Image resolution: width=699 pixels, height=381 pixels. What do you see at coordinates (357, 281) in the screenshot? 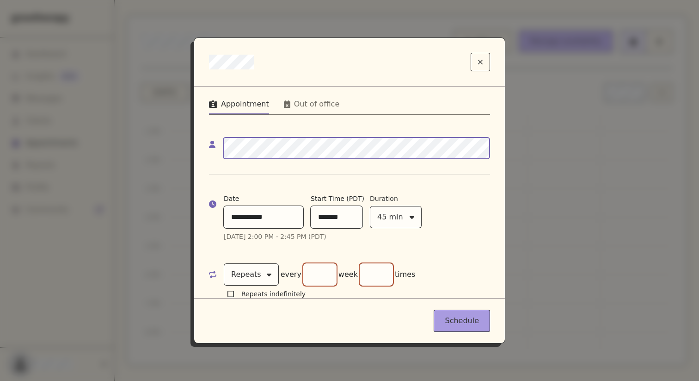
I see `div: Appointment Recurrence` at bounding box center [357, 281].